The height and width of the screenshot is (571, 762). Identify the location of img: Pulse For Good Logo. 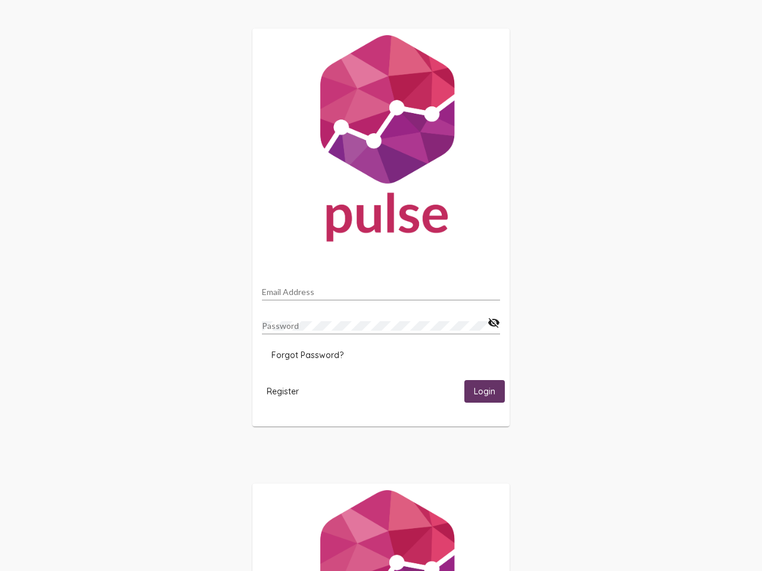
(381, 141).